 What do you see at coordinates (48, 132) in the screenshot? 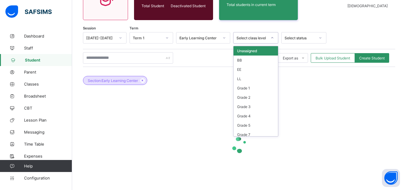
I see `span: Messaging` at bounding box center [48, 132].